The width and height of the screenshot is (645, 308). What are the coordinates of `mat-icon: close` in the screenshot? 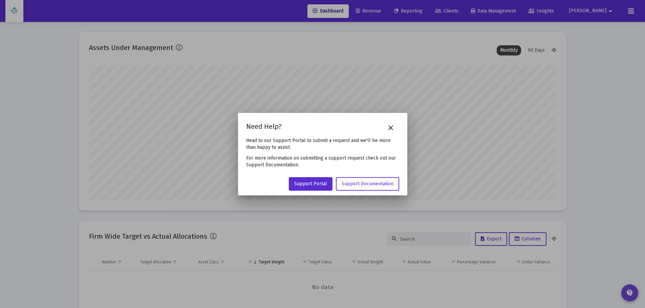 It's located at (390, 128).